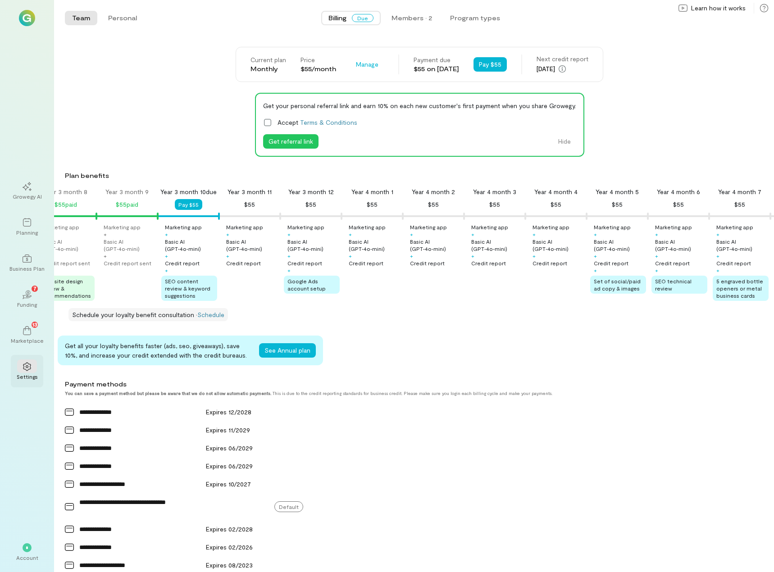 The height and width of the screenshot is (572, 774). What do you see at coordinates (328, 122) in the screenshot?
I see `a: Terms & Conditions` at bounding box center [328, 122].